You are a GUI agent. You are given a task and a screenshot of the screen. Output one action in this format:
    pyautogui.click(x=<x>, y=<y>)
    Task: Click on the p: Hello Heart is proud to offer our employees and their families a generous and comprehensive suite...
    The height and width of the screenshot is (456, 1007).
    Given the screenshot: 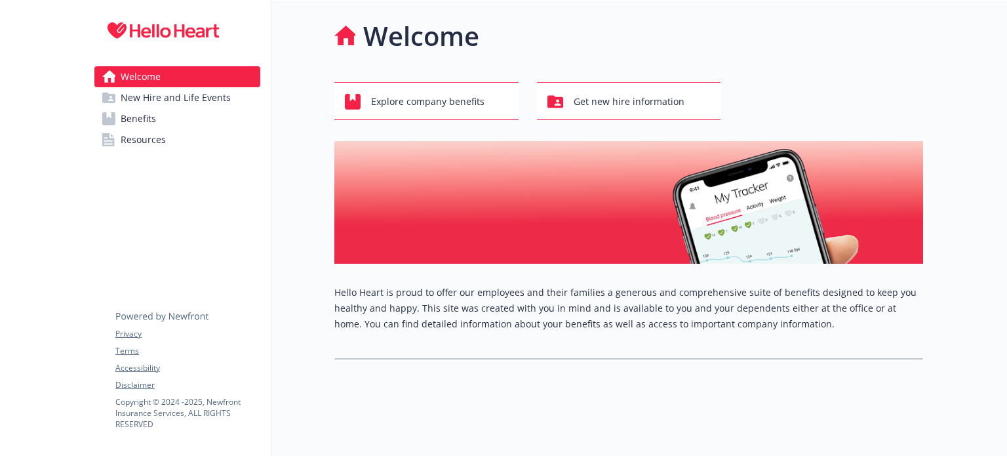 What is the action you would take?
    pyautogui.click(x=629, y=308)
    